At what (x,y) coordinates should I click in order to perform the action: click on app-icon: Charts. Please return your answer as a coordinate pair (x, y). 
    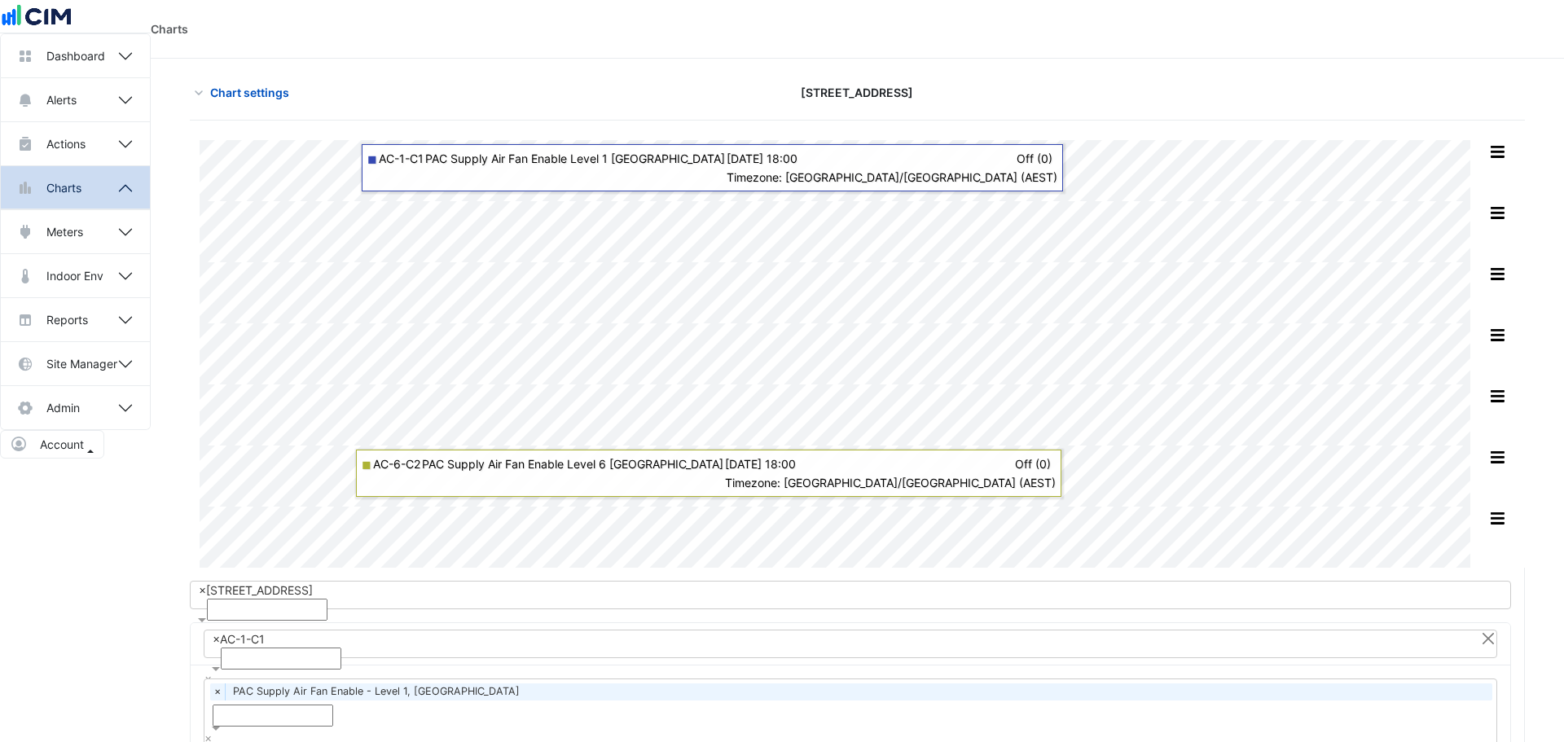
    Looking at the image, I should click on (25, 188).